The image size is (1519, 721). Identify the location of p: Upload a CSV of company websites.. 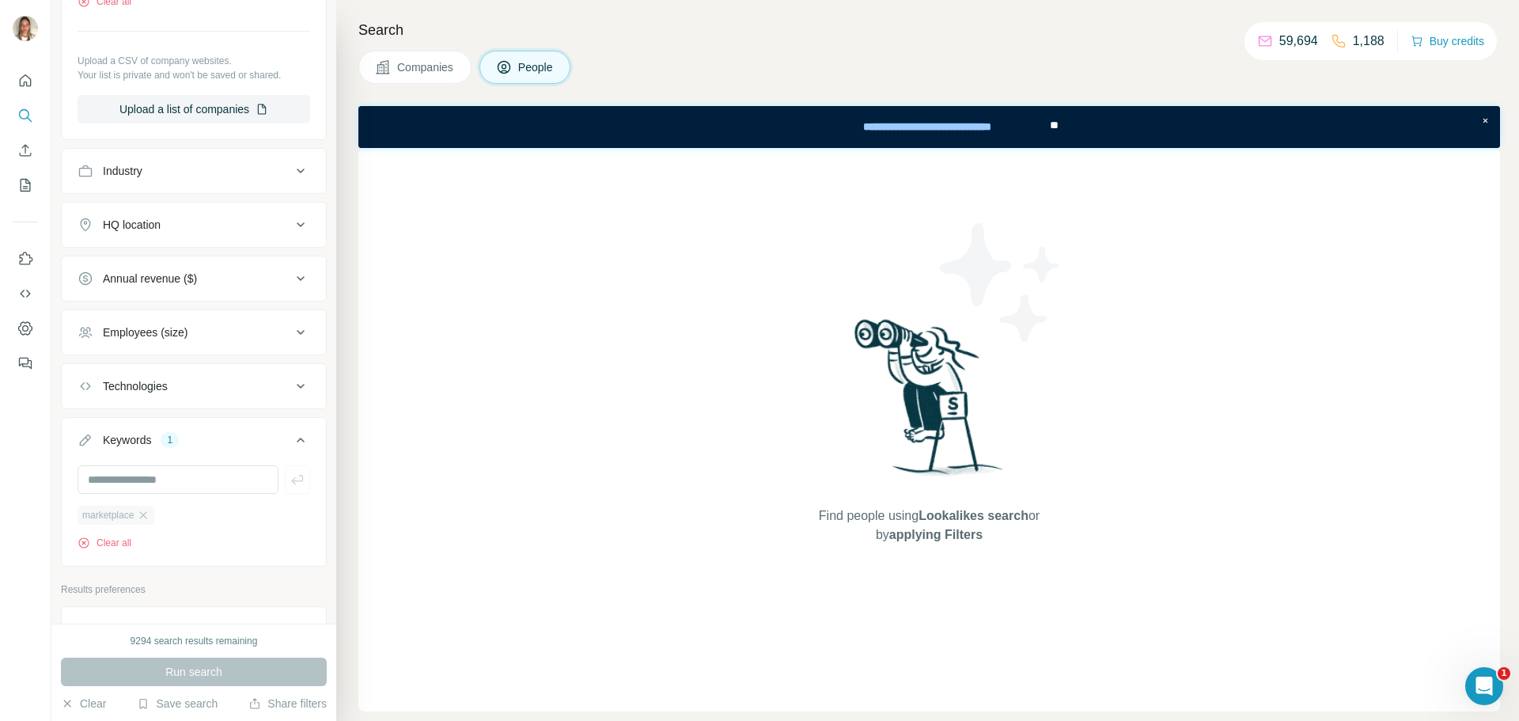
(194, 61).